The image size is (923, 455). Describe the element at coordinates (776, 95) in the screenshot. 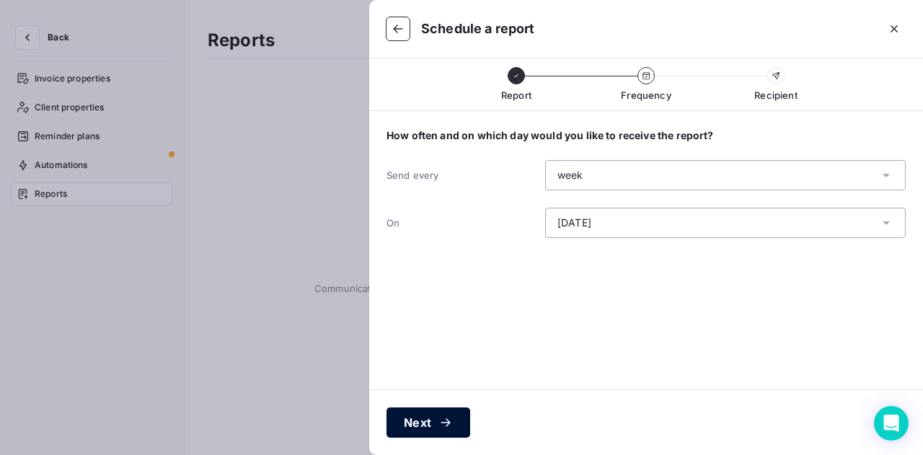

I see `span: Recipient` at that location.